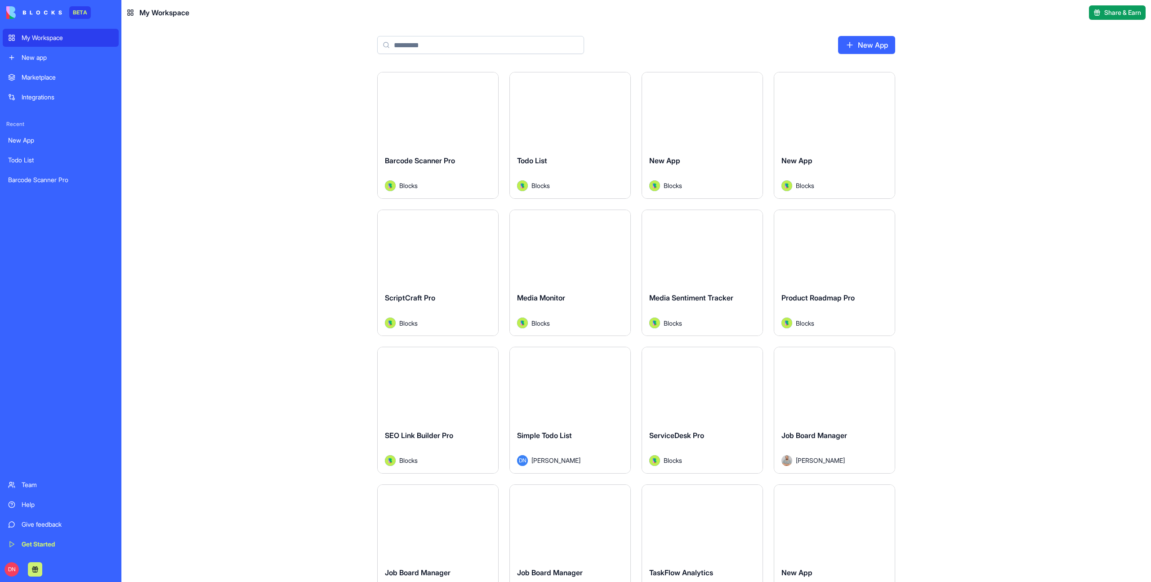 The image size is (1151, 582). I want to click on div: Integrations, so click(67, 97).